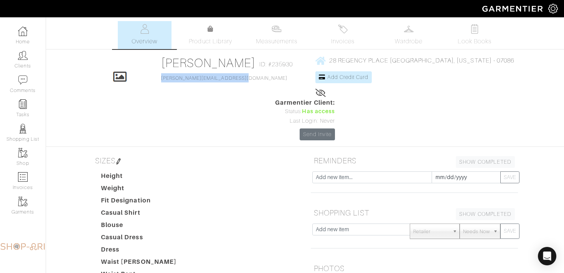 The image size is (564, 273). I want to click on img: orders-icon-0abe47150d42831381b5fb84f609e132dff9fe21cb692f30cb5eec754e2cba89.png, so click(23, 177).